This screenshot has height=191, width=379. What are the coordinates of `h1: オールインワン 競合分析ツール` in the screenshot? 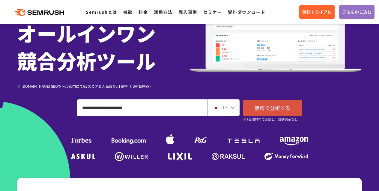 It's located at (103, 47).